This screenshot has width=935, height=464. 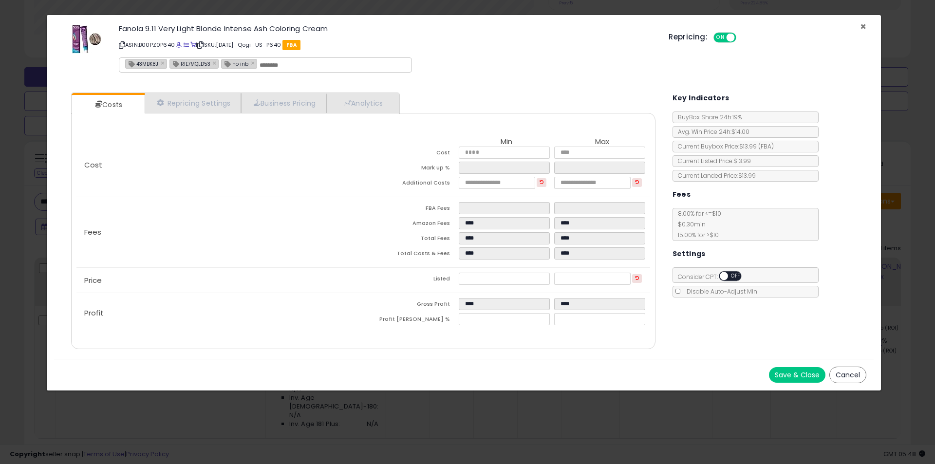 I want to click on img: 41ghC8jgBNL._SL60_.jpg, so click(x=87, y=39).